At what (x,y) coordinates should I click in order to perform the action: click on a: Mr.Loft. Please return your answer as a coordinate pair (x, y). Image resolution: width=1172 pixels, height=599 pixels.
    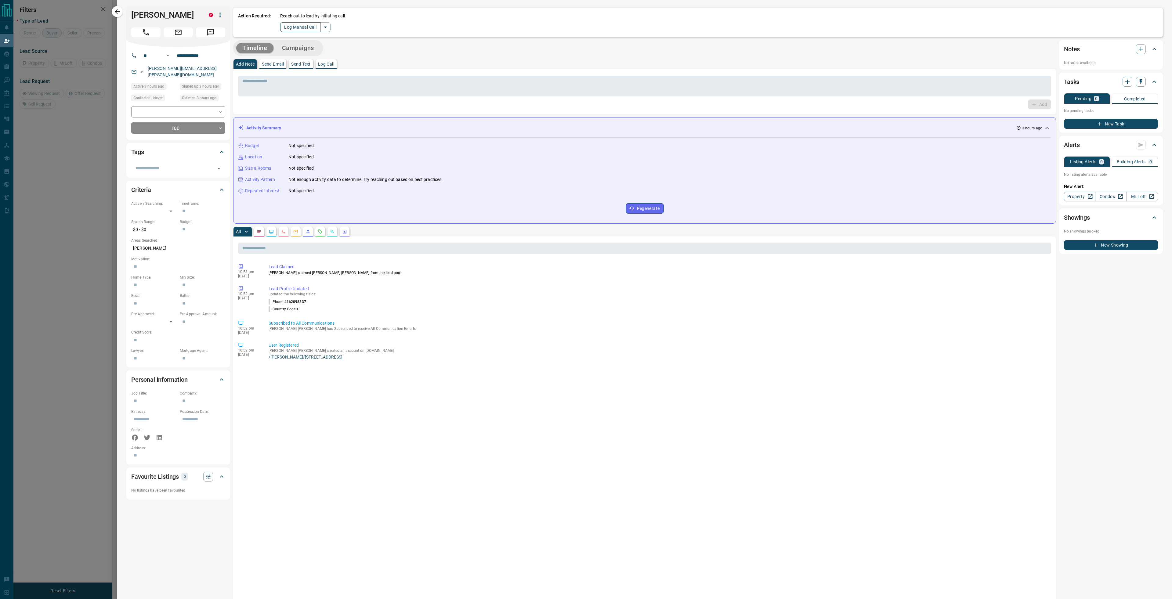
    Looking at the image, I should click on (1143, 197).